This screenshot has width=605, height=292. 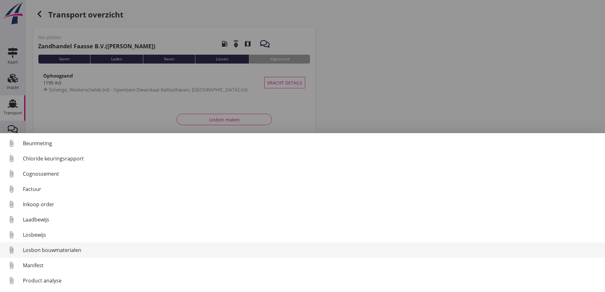 I want to click on div: Cognossement, so click(x=311, y=174).